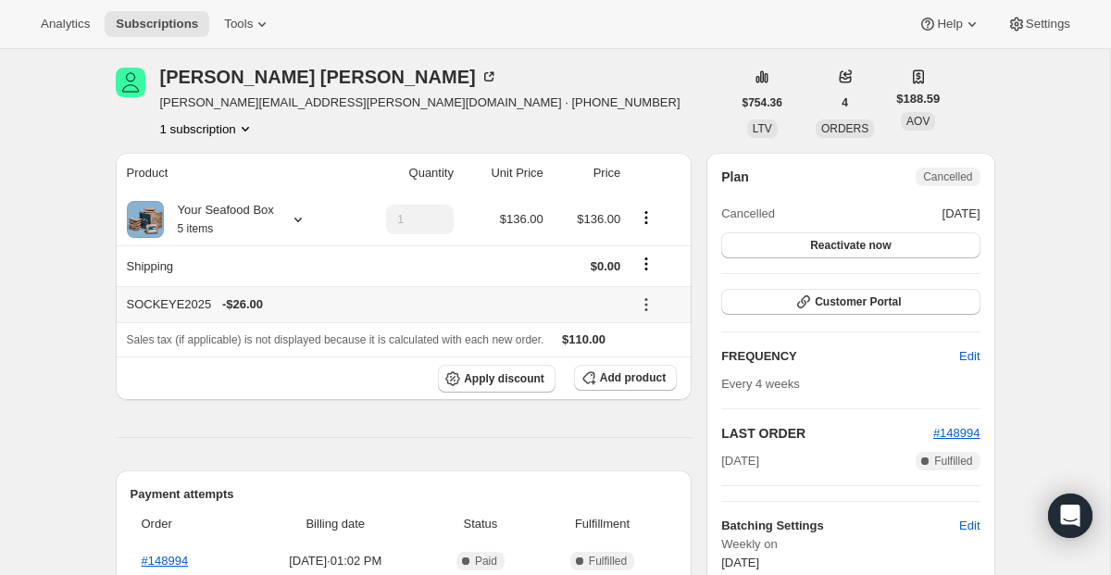 This screenshot has width=1111, height=575. Describe the element at coordinates (844, 129) in the screenshot. I see `span: ORDERS` at that location.